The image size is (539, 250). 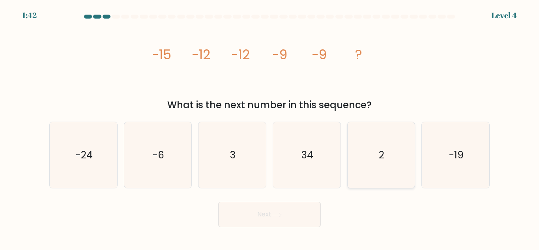 What do you see at coordinates (270, 214) in the screenshot?
I see `button: Next` at bounding box center [270, 214].